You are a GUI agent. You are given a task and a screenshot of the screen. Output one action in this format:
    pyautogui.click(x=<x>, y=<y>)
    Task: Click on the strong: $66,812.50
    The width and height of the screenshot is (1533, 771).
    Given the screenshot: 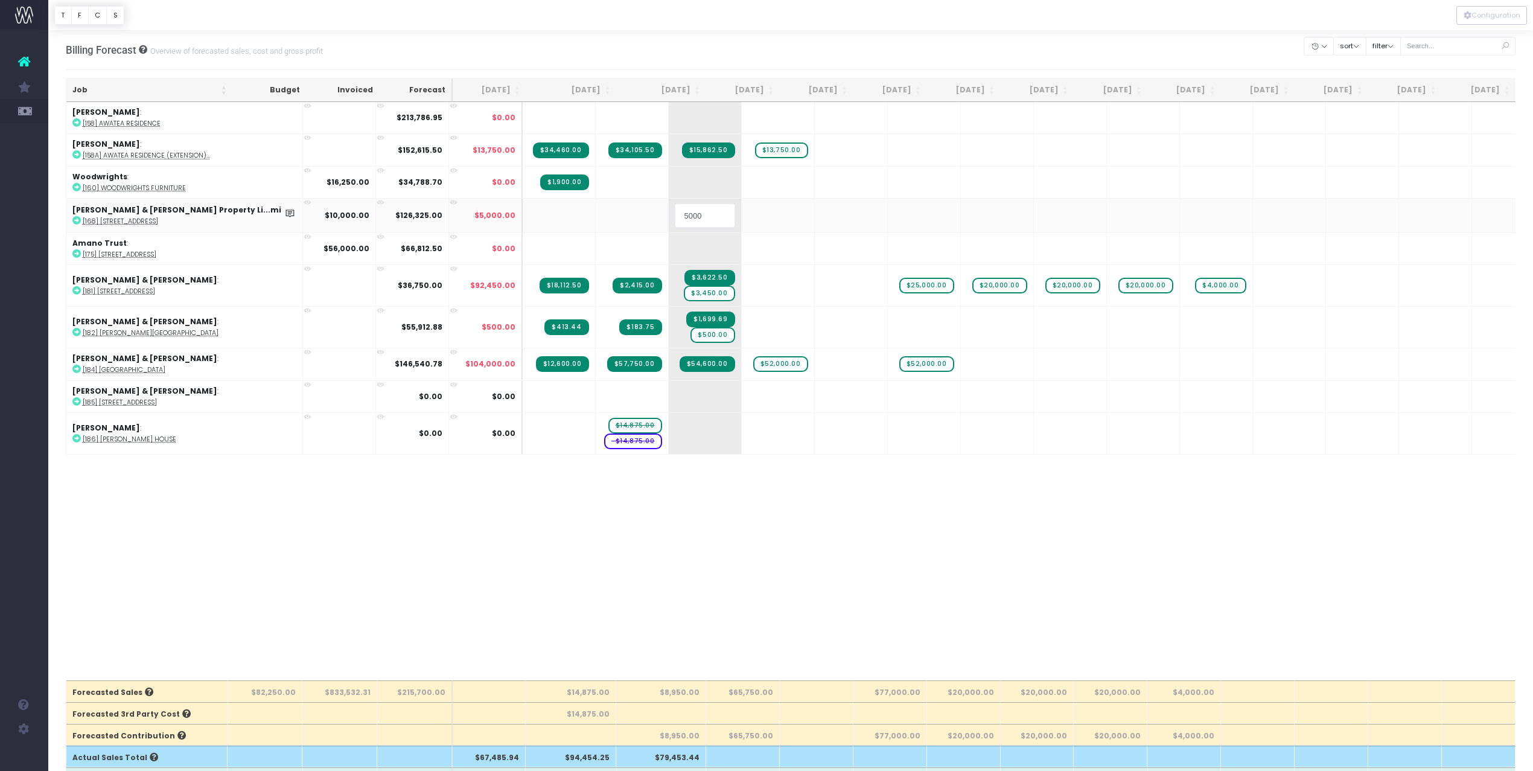 What is the action you would take?
    pyautogui.click(x=421, y=248)
    